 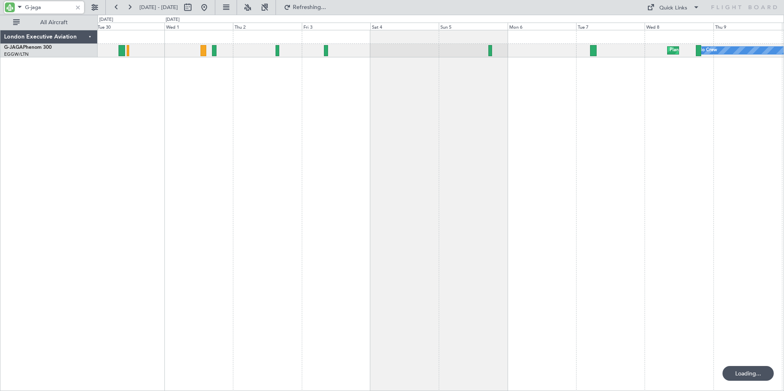 What do you see at coordinates (304, 7) in the screenshot?
I see `button: Refreshing...` at bounding box center [304, 7].